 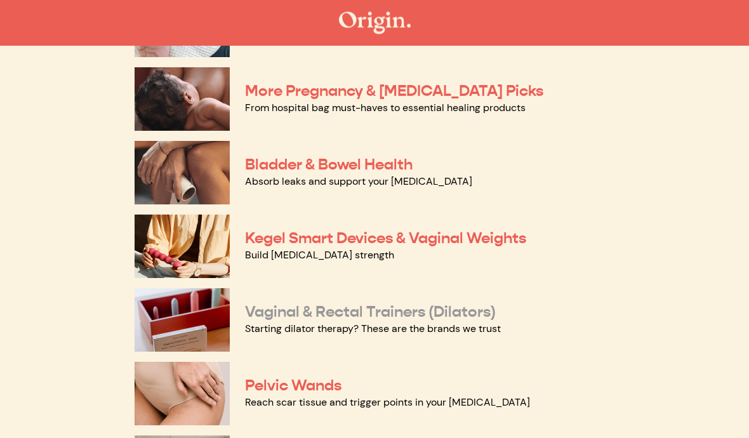 I want to click on img: Kegel Smart Devices & Vaginal Weights, so click(x=182, y=247).